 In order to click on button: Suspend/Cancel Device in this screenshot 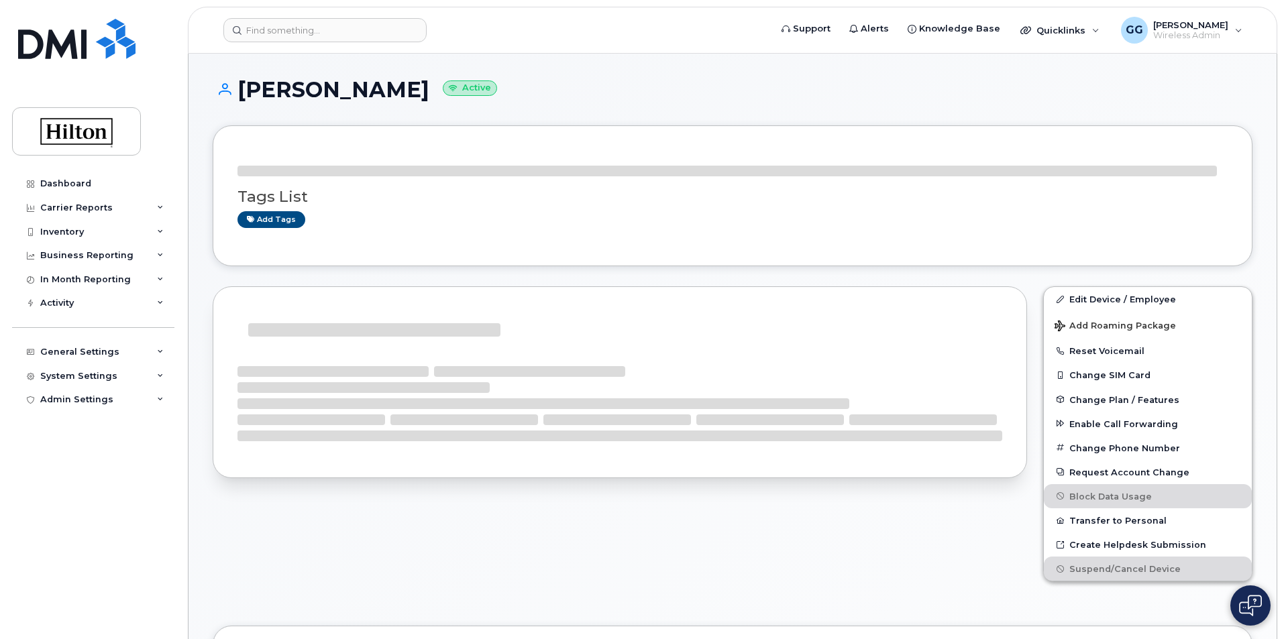, I will do `click(1148, 569)`.